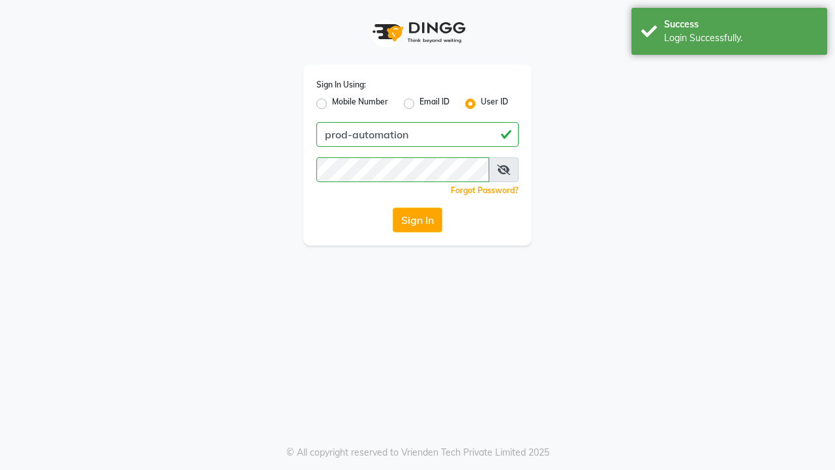 The image size is (835, 470). I want to click on label: Mobile Number, so click(360, 104).